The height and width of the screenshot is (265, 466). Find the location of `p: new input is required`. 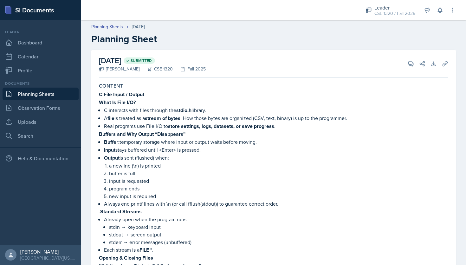

p: new input is required is located at coordinates (279, 196).